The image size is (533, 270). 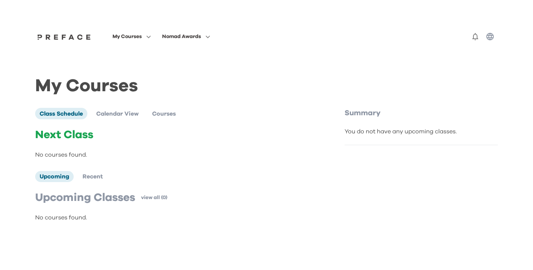 I want to click on a: view all (0), so click(x=154, y=198).